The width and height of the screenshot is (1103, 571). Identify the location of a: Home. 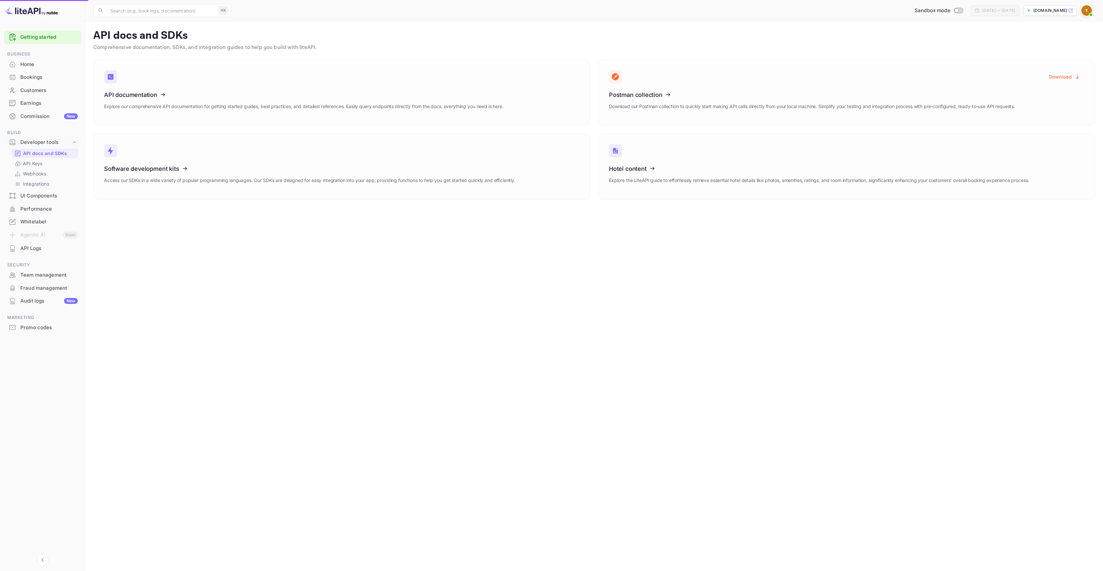
(42, 64).